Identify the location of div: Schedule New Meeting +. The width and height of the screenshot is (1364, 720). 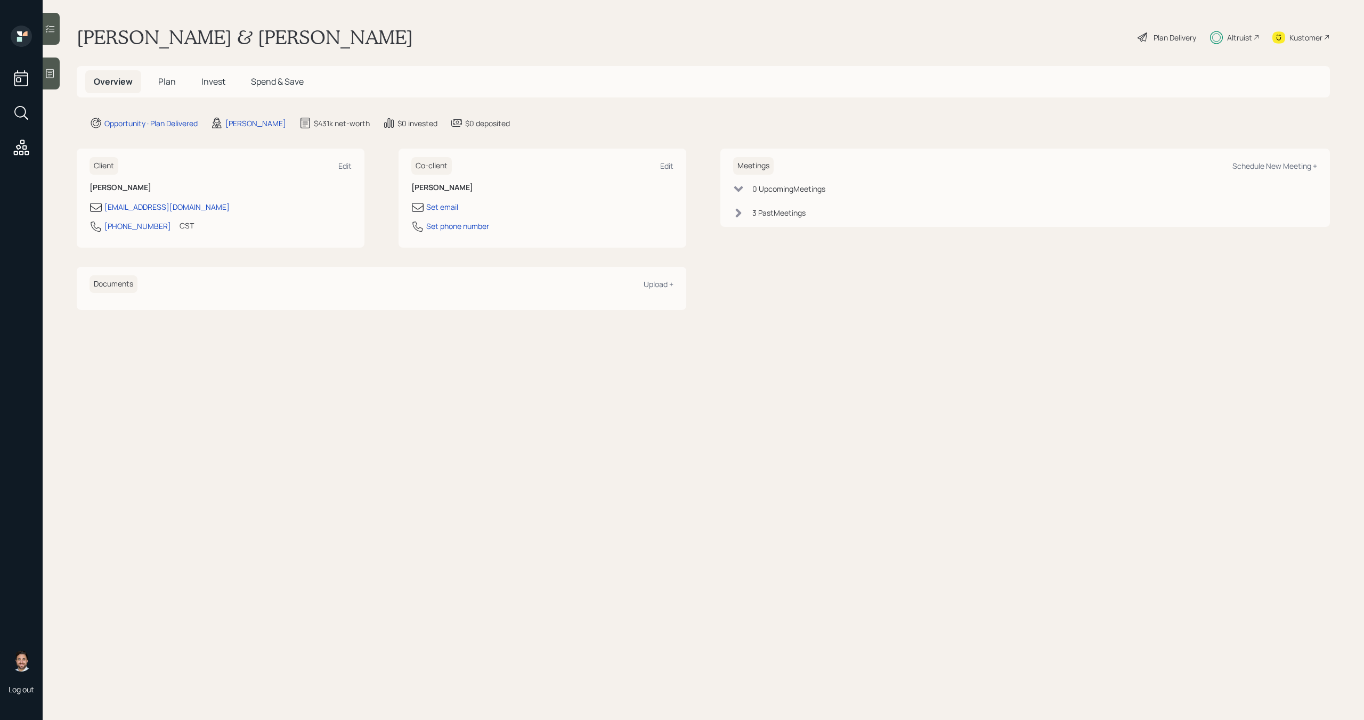
(1274, 166).